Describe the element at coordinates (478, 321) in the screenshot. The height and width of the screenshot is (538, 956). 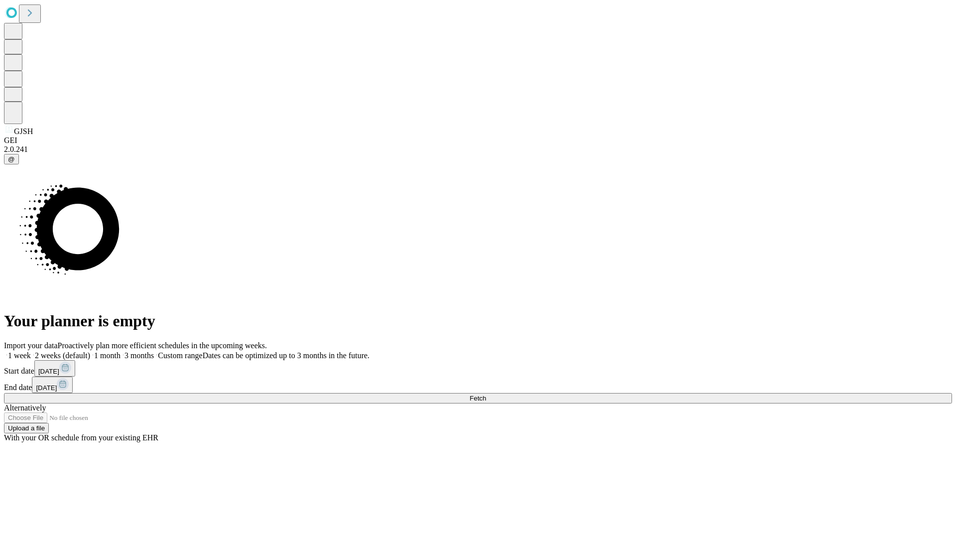
I see `h1: Your planner is empty` at that location.